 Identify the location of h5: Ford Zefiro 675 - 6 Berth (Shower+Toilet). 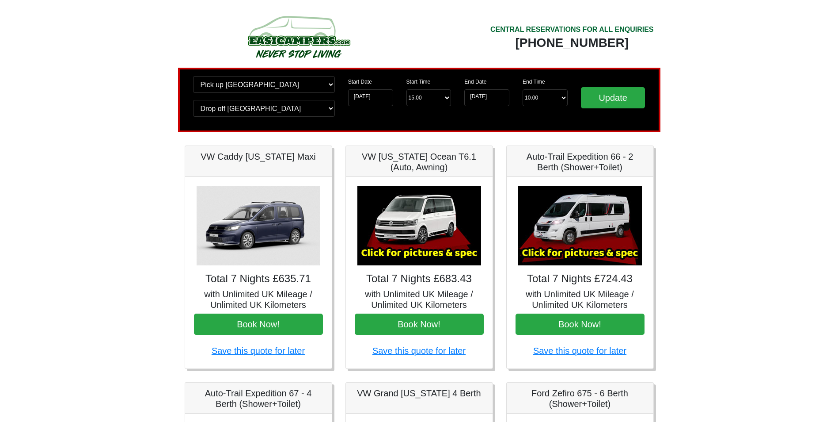
(580, 398).